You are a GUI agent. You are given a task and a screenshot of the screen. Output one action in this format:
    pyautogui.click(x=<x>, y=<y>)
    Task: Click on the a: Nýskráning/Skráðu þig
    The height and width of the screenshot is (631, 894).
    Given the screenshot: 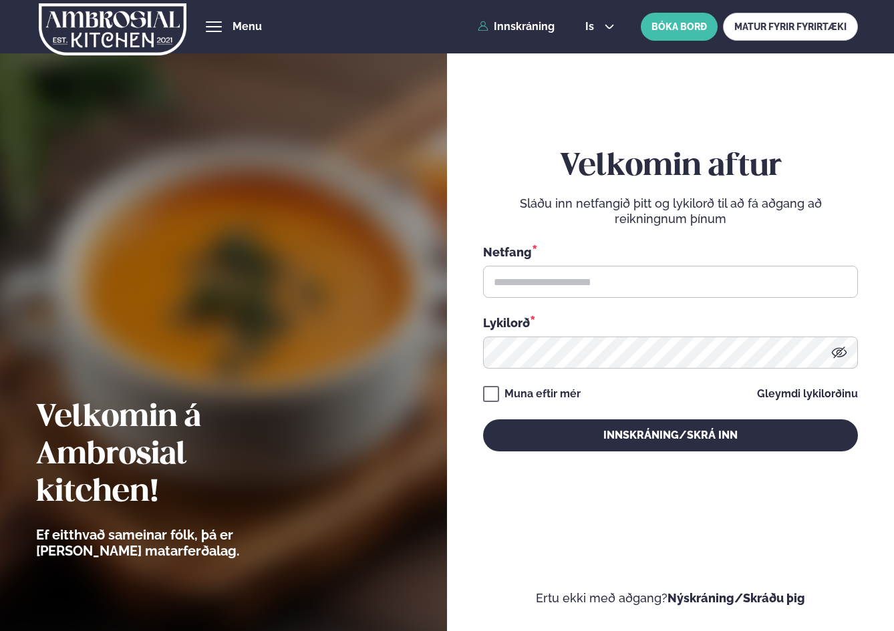 What is the action you would take?
    pyautogui.click(x=736, y=598)
    